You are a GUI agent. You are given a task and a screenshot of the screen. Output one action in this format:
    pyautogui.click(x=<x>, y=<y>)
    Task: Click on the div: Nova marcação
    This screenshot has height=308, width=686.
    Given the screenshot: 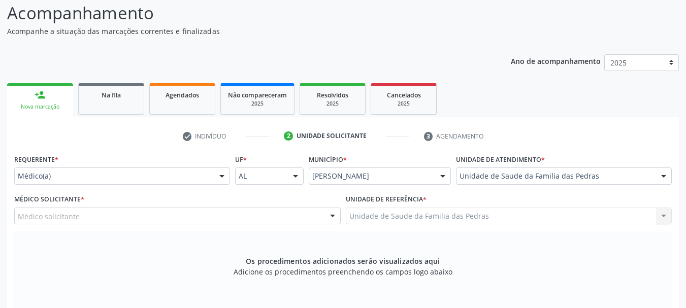 What is the action you would take?
    pyautogui.click(x=40, y=107)
    